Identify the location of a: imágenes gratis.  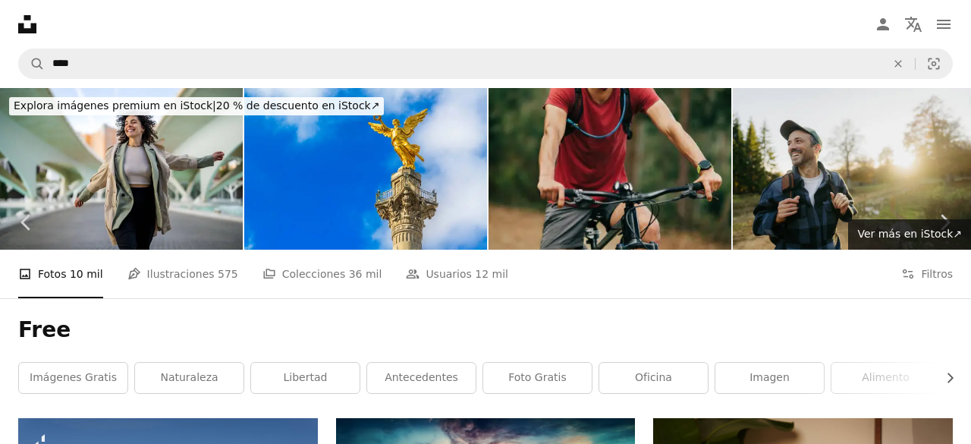
(73, 378).